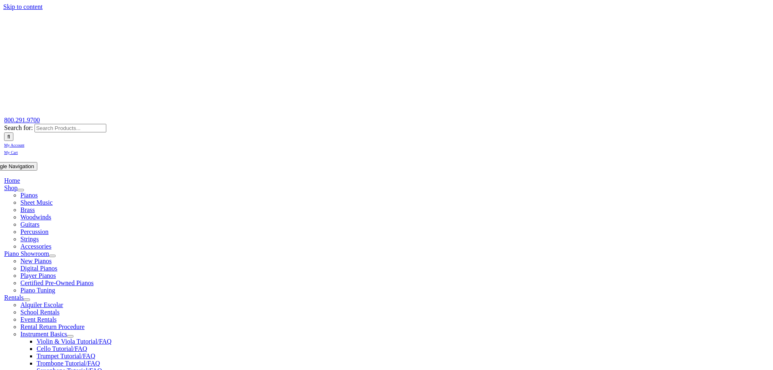  What do you see at coordinates (38, 319) in the screenshot?
I see `span: Event Rentals` at bounding box center [38, 319].